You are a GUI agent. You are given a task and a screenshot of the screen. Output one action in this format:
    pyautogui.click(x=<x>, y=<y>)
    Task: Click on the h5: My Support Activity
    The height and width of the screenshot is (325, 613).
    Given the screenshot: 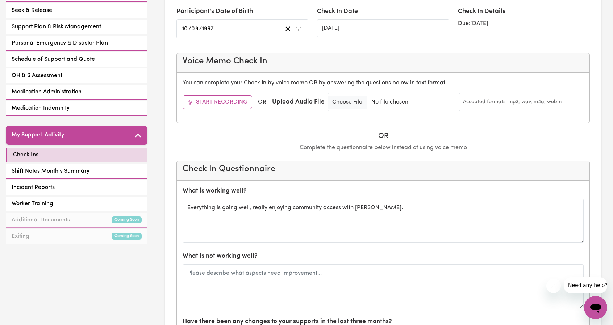 What is the action you would take?
    pyautogui.click(x=38, y=135)
    